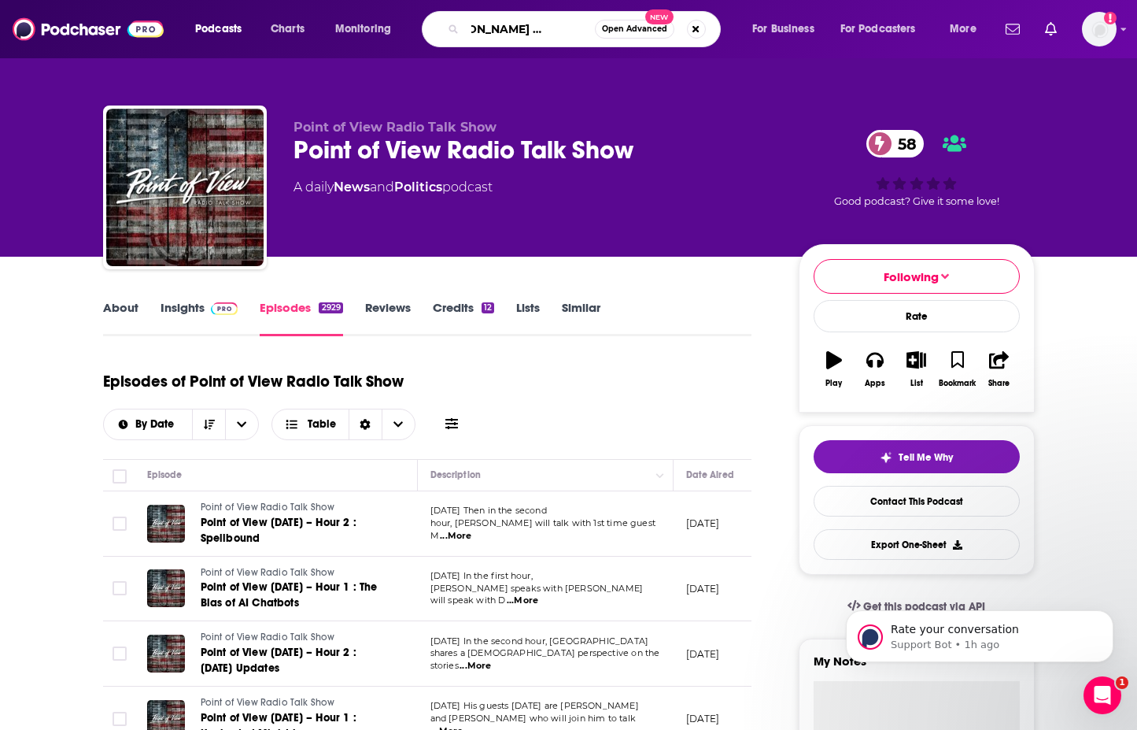 The width and height of the screenshot is (1137, 730). Describe the element at coordinates (165, 475) in the screenshot. I see `div: Episode` at that location.